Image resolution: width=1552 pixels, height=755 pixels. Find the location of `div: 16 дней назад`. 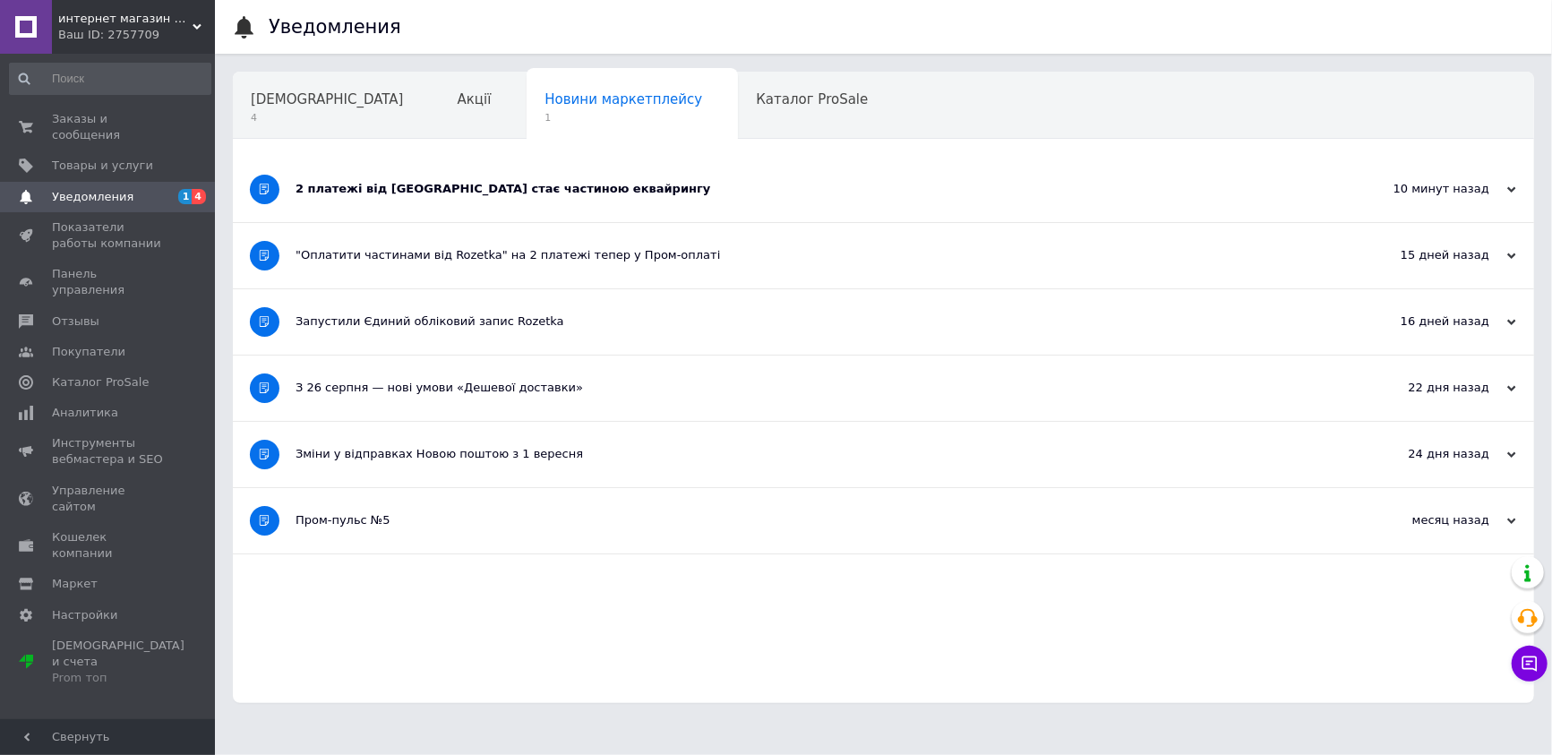

div: 16 дней назад is located at coordinates (1426, 321).